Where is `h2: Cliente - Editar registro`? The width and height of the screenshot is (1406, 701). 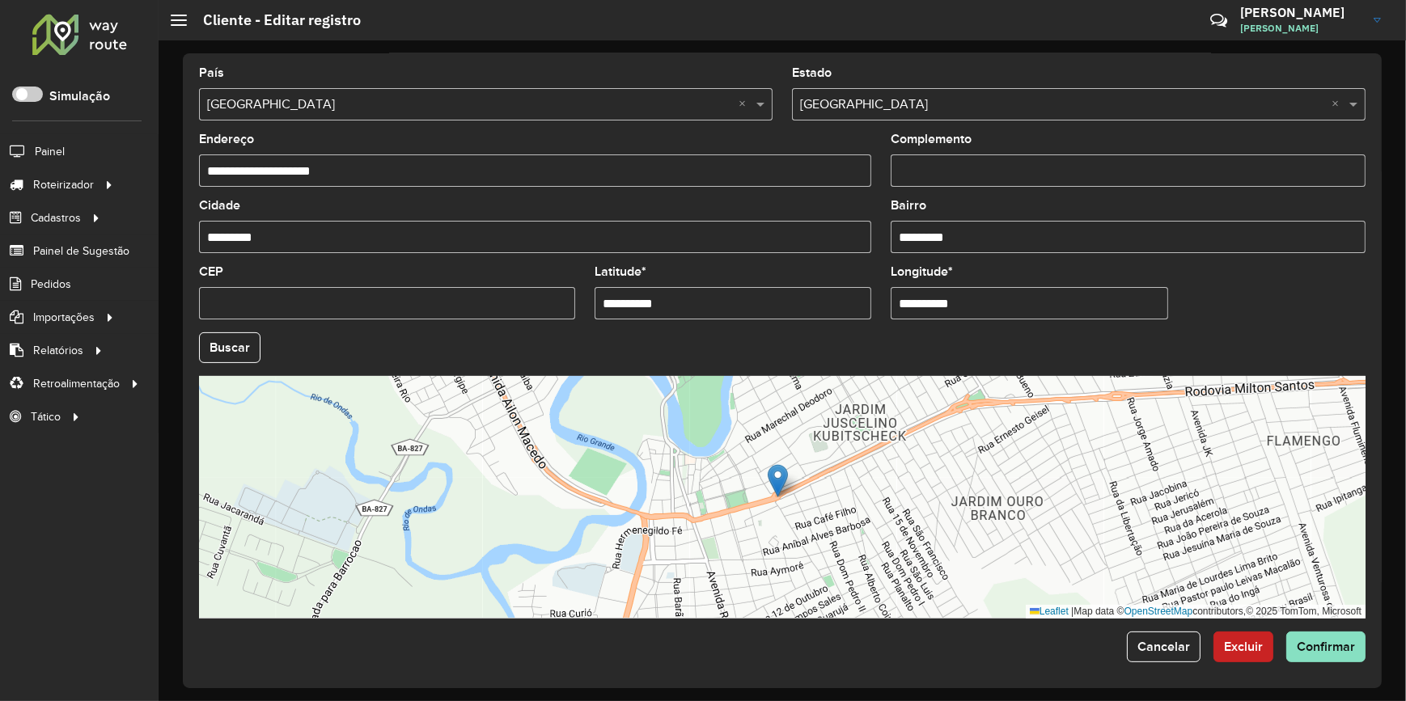
h2: Cliente - Editar registro is located at coordinates (273, 20).